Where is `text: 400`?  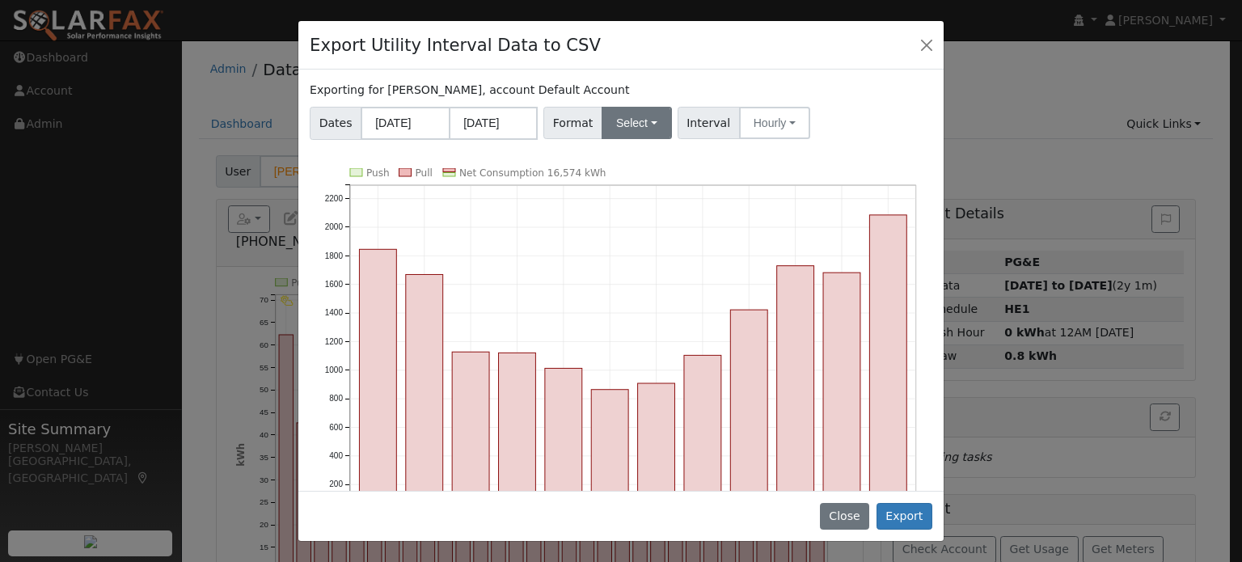 text: 400 is located at coordinates (336, 455).